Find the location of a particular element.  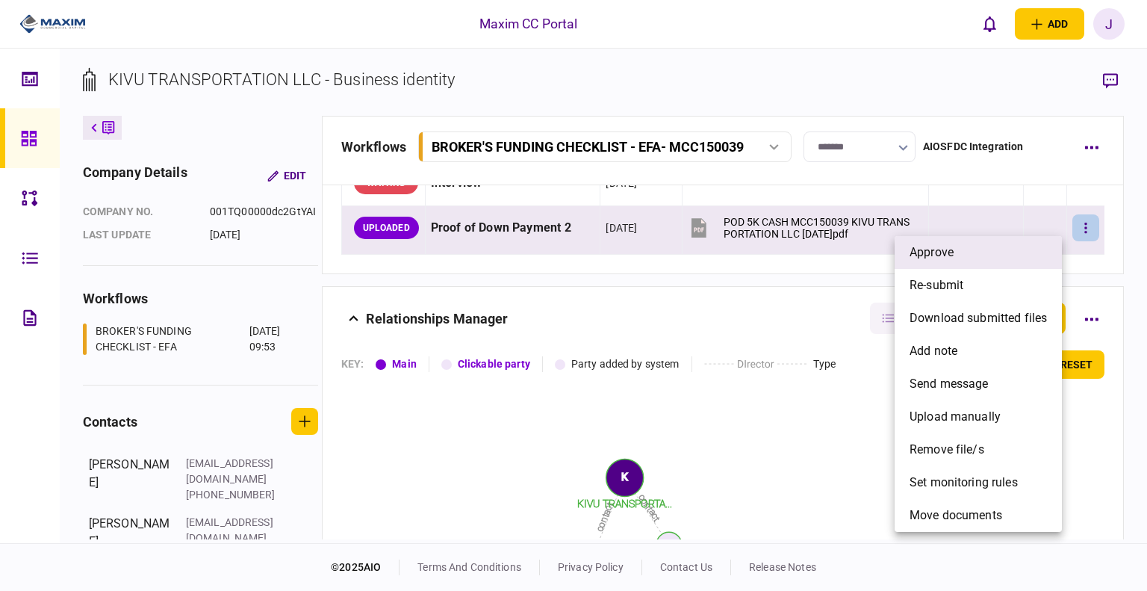

span: set monitoring rules is located at coordinates (963, 482).